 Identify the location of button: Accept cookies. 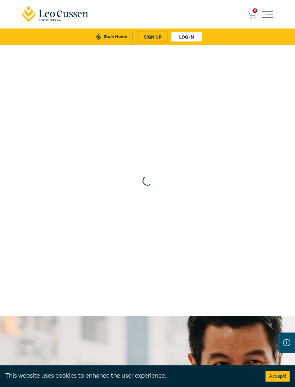
(278, 376).